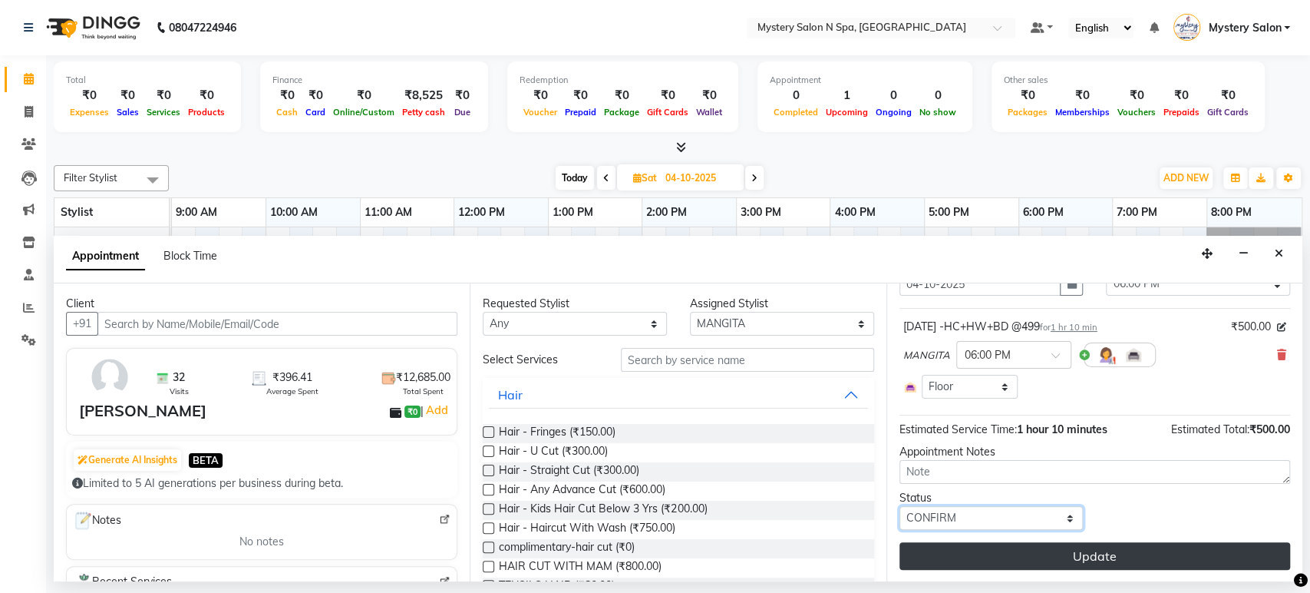 Image resolution: width=1310 pixels, height=593 pixels. Describe the element at coordinates (292, 377) in the screenshot. I see `span: ₹396.41` at that location.